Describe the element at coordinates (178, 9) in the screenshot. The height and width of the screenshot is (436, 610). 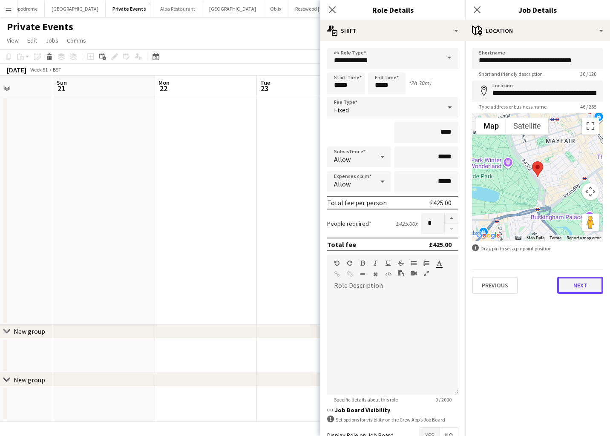
I see `button: Alba Restaurant` at that location.